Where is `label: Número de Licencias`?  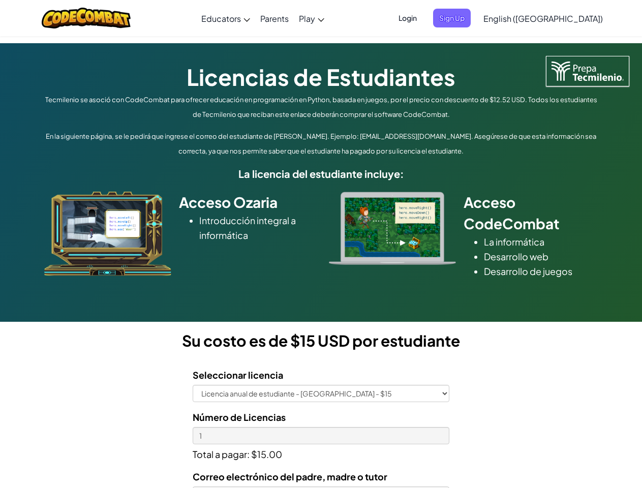 label: Número de Licencias is located at coordinates (239, 417).